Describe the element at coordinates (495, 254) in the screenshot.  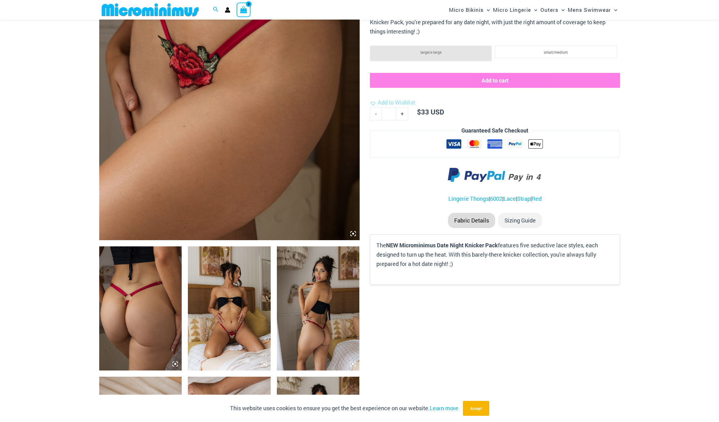
I see `p: The features five seductive lace styles, each designed to turn up the heat. With this barely-ther...` at that location.